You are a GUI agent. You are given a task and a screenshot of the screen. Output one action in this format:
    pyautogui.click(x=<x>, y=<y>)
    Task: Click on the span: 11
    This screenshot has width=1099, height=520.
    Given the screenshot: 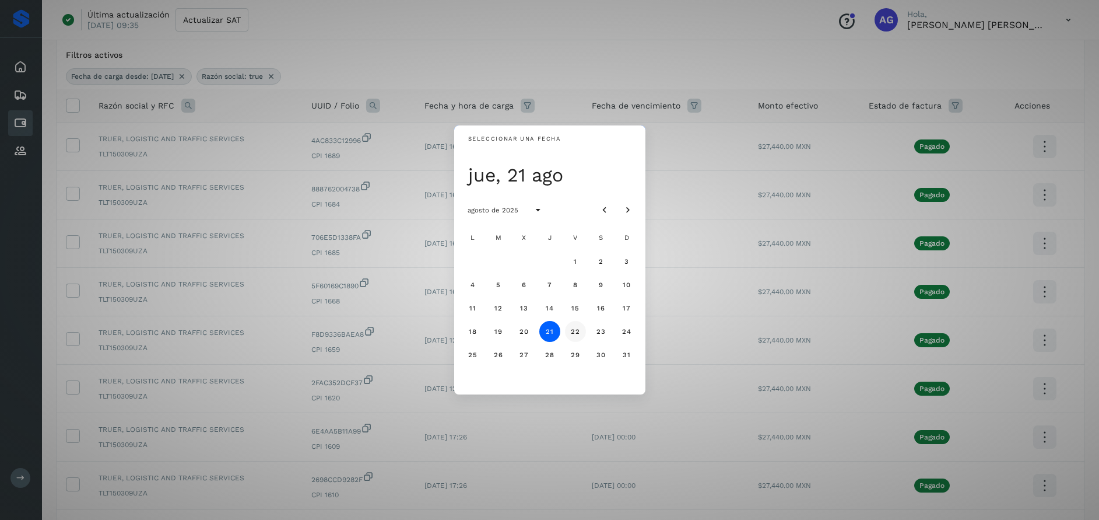 What is the action you would take?
    pyautogui.click(x=472, y=308)
    